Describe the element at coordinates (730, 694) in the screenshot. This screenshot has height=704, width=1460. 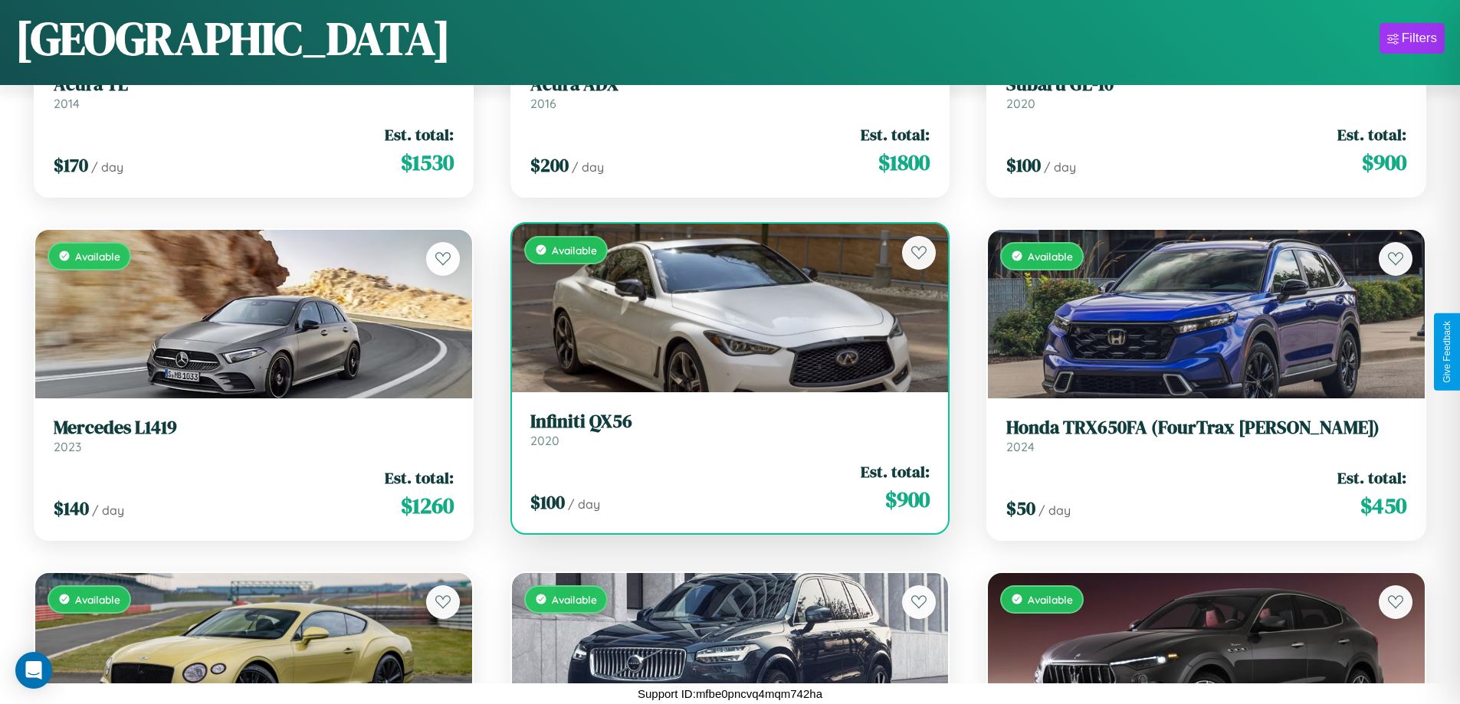
I see `p: Support ID: mfbe0pncvq4mqm742ha` at that location.